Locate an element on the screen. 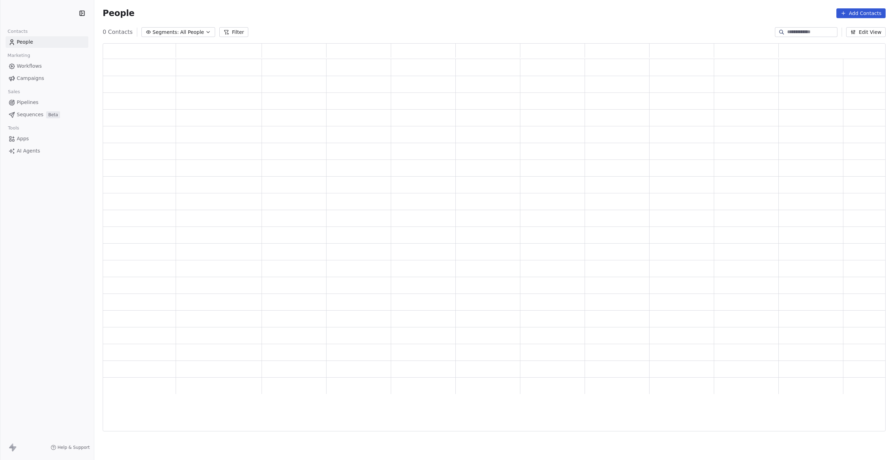 Image resolution: width=894 pixels, height=460 pixels. a: SequencesBeta is located at coordinates (47, 114).